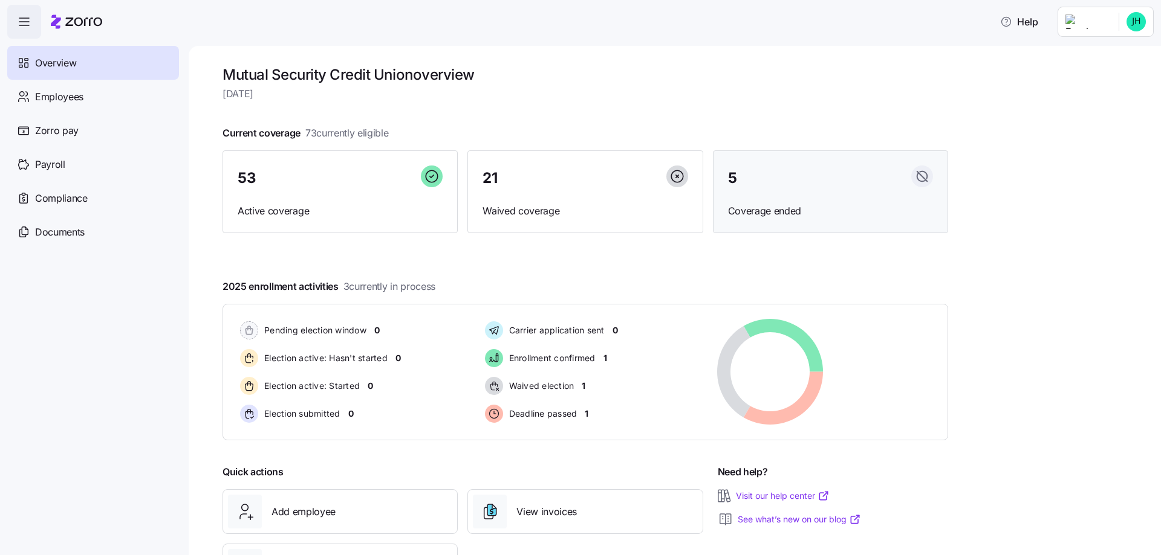  What do you see at coordinates (1136, 22) in the screenshot?
I see `img: 8c8e6c77ffa765d09eea4464d202a615` at bounding box center [1136, 22].